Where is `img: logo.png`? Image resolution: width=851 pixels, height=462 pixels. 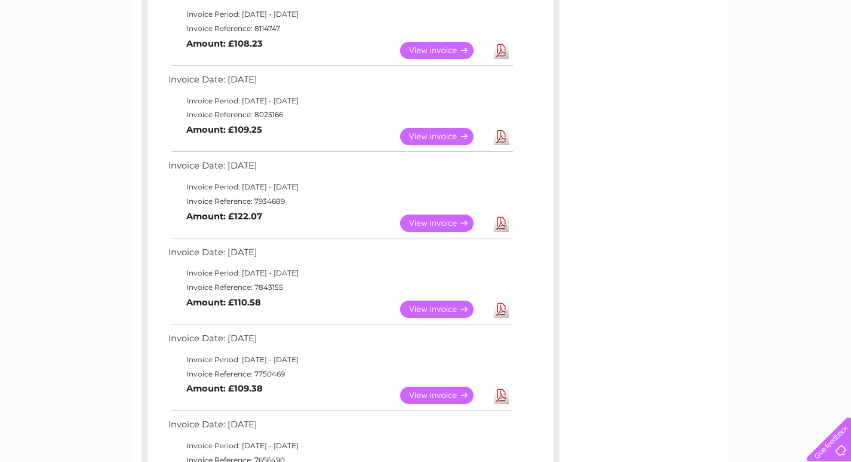
img: logo.png is located at coordinates (60, 49).